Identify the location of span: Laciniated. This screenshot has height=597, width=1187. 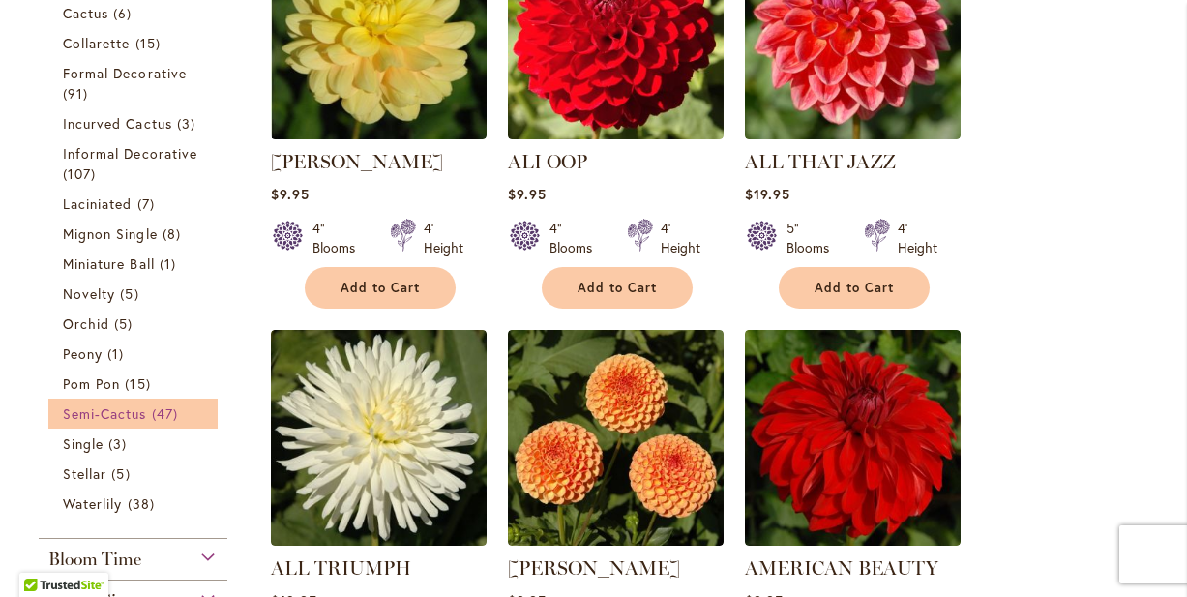
(98, 203).